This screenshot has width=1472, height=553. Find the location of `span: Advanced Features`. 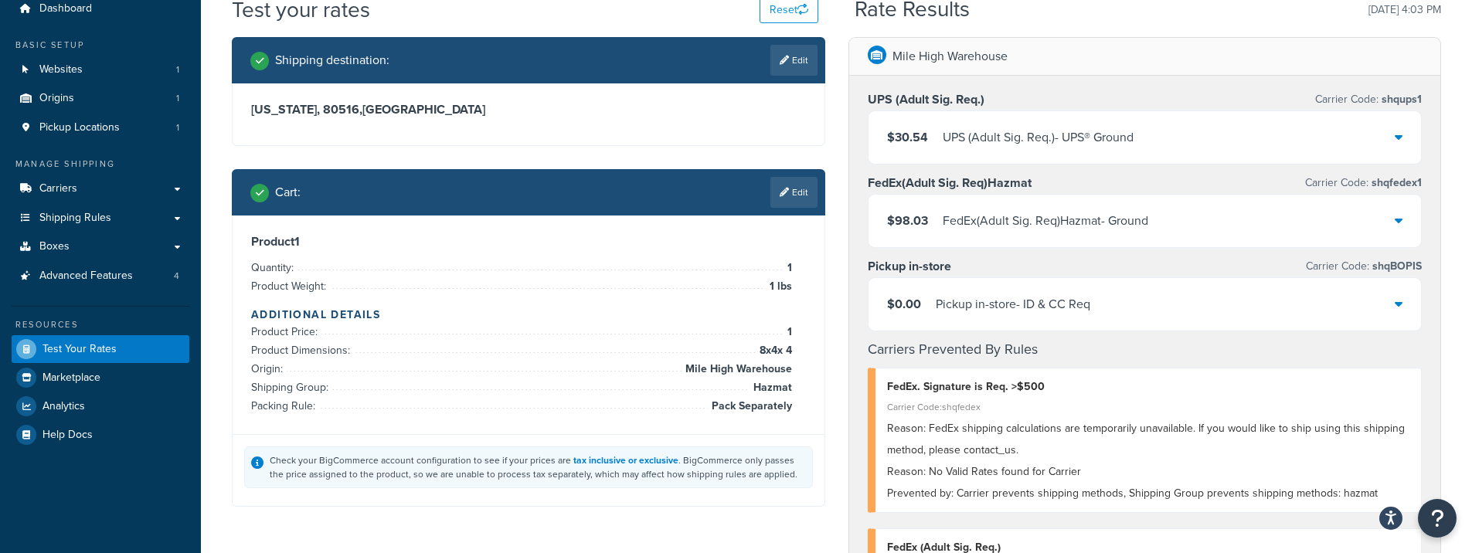

span: Advanced Features is located at coordinates (86, 276).